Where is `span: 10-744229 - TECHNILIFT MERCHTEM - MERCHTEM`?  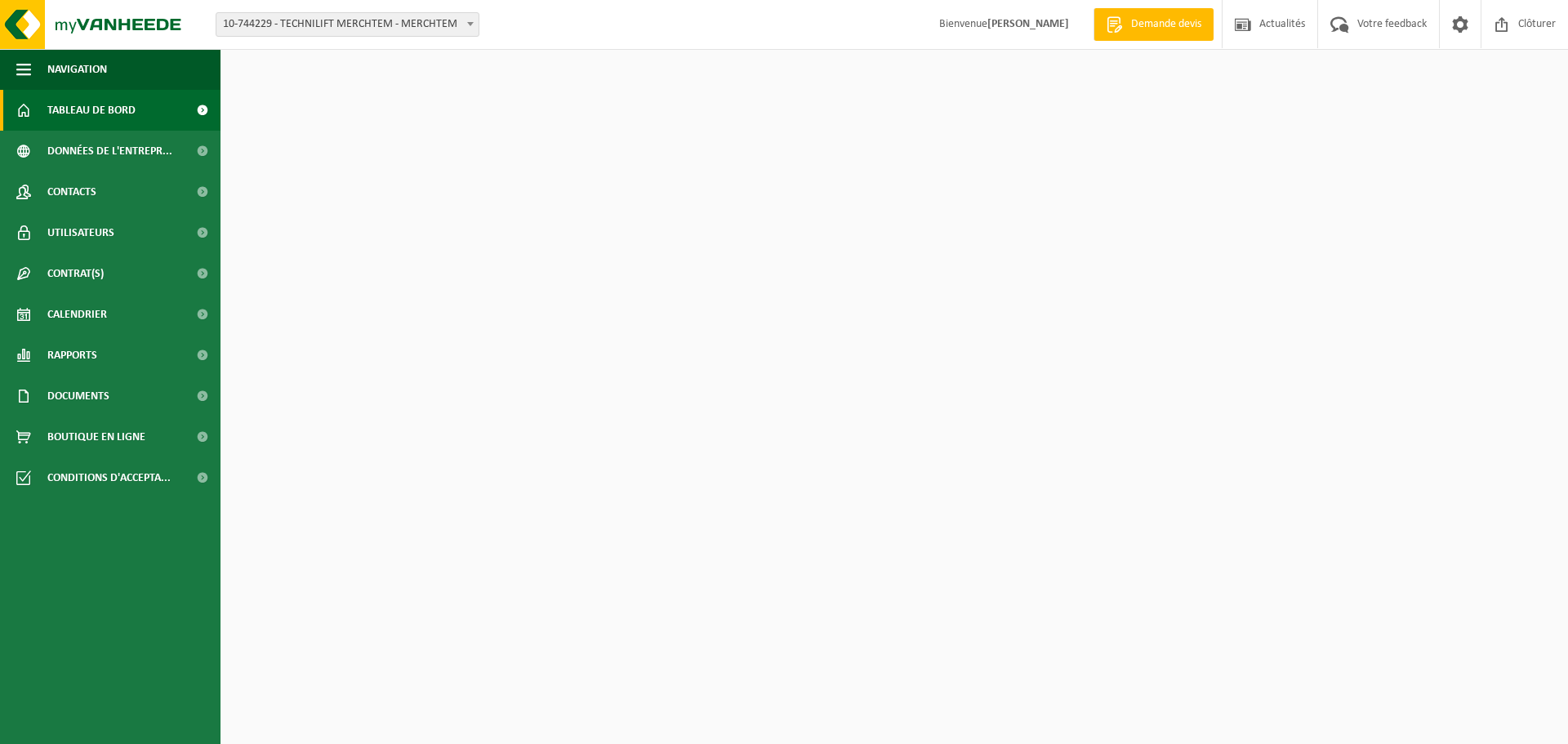 span: 10-744229 - TECHNILIFT MERCHTEM - MERCHTEM is located at coordinates (347, 24).